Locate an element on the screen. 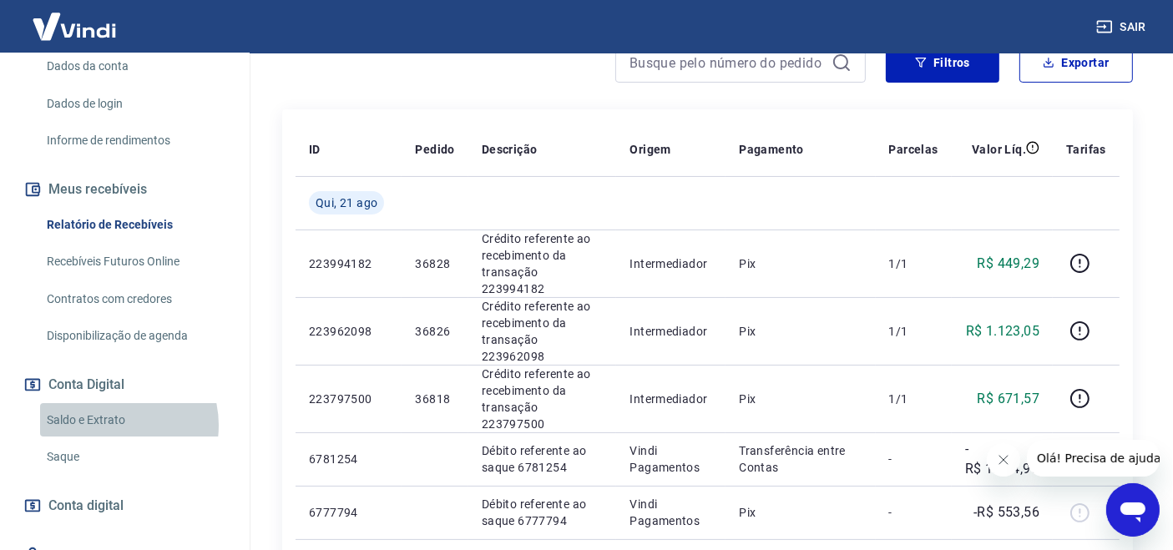  span: Conta digital is located at coordinates (86, 506).